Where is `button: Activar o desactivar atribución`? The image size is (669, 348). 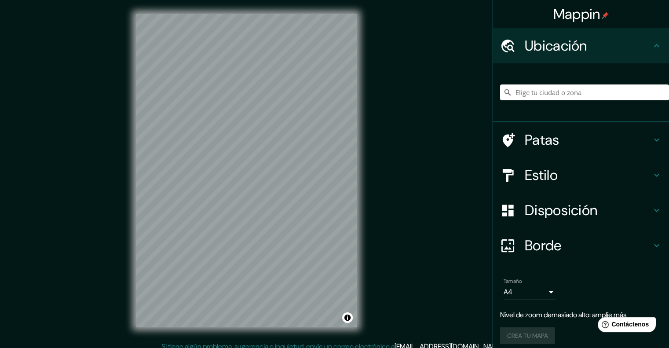 button: Activar o desactivar atribución is located at coordinates (347, 318).